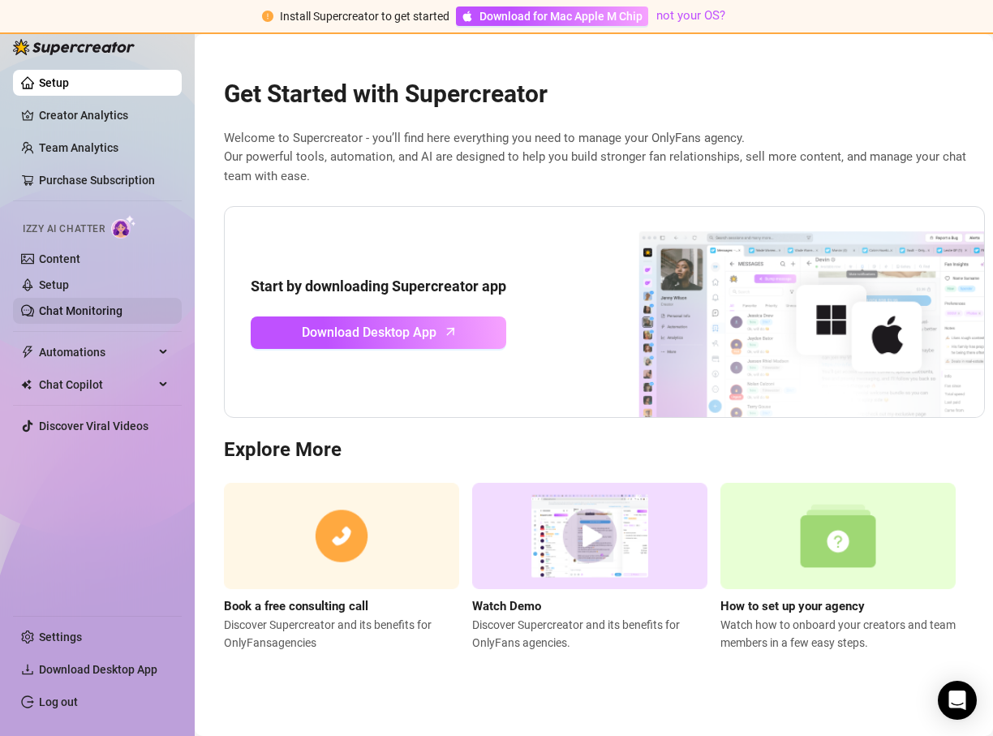 The height and width of the screenshot is (736, 993). What do you see at coordinates (26, 385) in the screenshot?
I see `img: Chat Copilot` at bounding box center [26, 385].